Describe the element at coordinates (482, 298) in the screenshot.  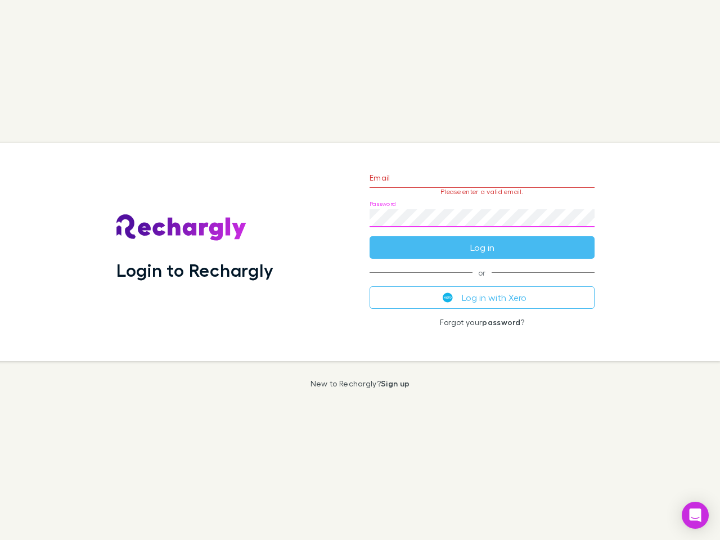
I see `button: Log in with Xero` at that location.